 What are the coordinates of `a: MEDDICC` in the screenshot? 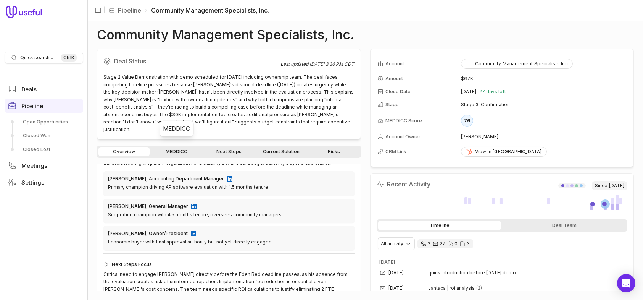 It's located at (177, 152).